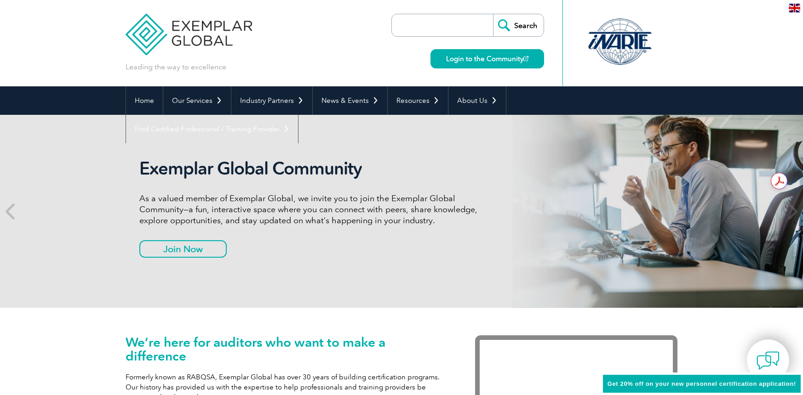  I want to click on a: About Us, so click(477, 101).